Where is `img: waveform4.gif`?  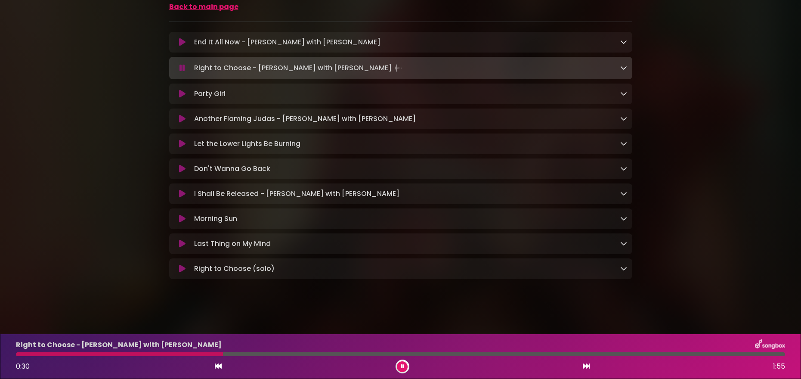 img: waveform4.gif is located at coordinates (398, 68).